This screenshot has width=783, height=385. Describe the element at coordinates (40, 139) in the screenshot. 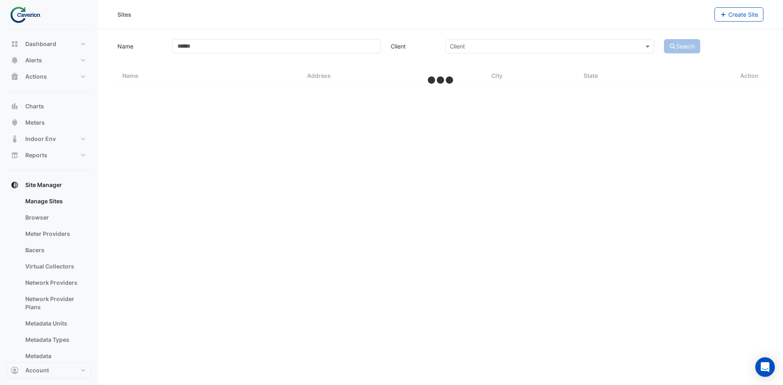

I see `span: Indoor Env` at that location.